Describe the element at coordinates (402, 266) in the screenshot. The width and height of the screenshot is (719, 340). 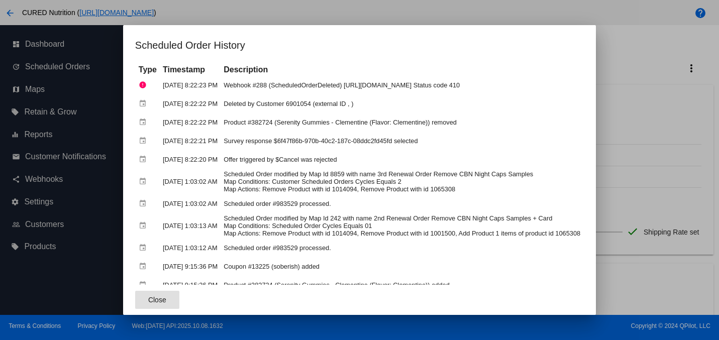
I see `td: Coupon #13225 (soberish) added` at that location.